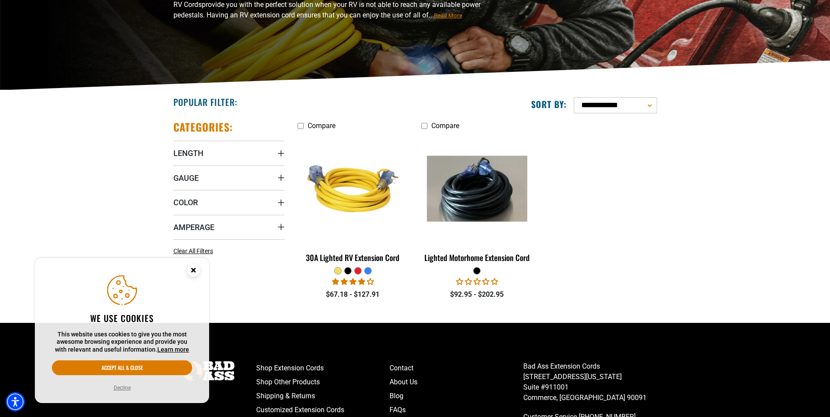  Describe the element at coordinates (327, 10) in the screenshot. I see `span: provide you with the perfect solution when your RV is not able to reach any available power pedes...` at that location.